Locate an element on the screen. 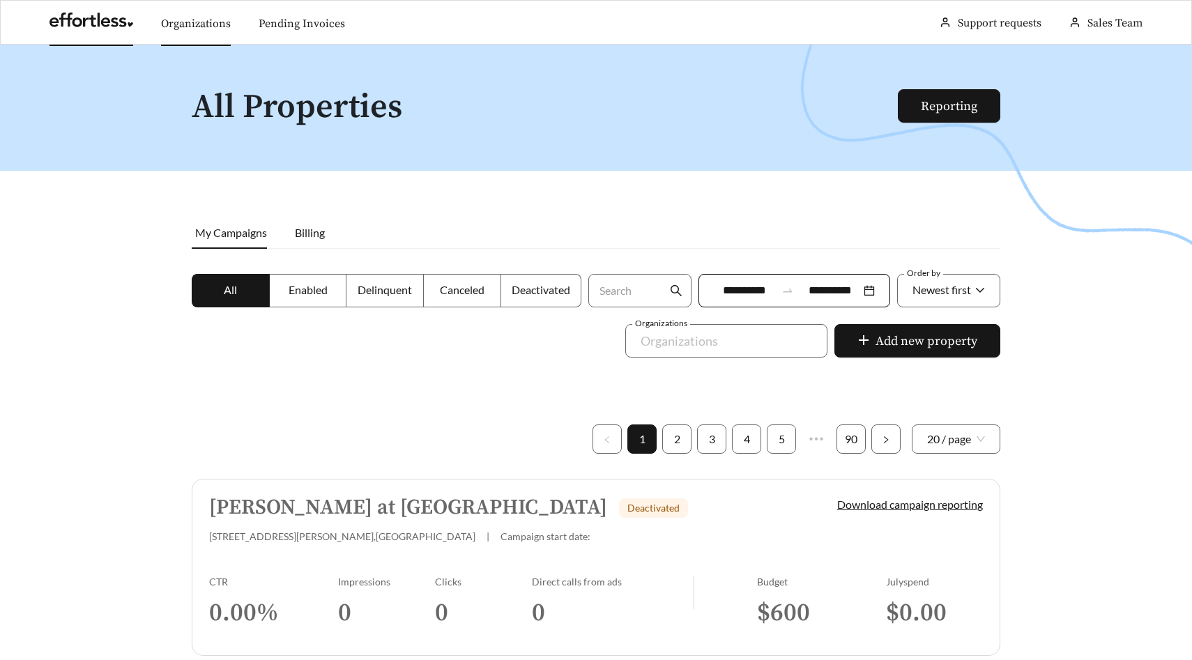 The height and width of the screenshot is (660, 1192). a: Support requests is located at coordinates (1000, 23).